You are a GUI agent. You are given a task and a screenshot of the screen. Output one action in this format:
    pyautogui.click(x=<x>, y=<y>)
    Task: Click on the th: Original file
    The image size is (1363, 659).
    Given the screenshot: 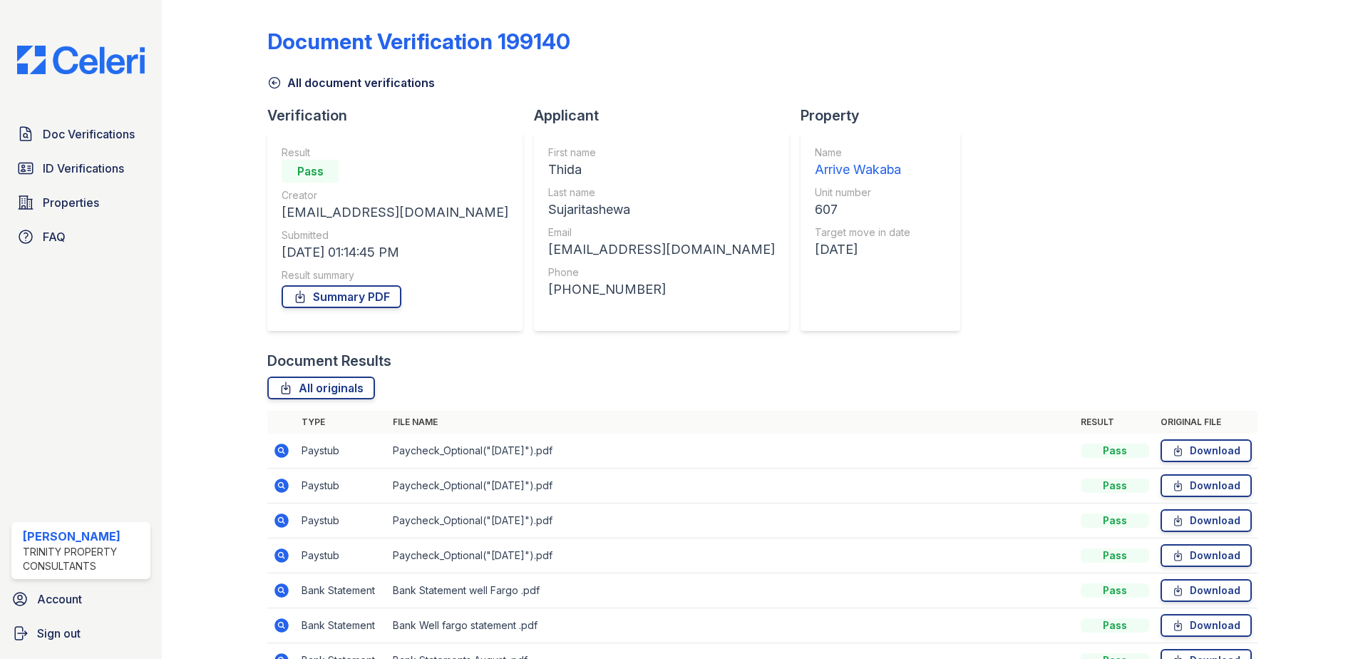 What is the action you would take?
    pyautogui.click(x=1206, y=422)
    